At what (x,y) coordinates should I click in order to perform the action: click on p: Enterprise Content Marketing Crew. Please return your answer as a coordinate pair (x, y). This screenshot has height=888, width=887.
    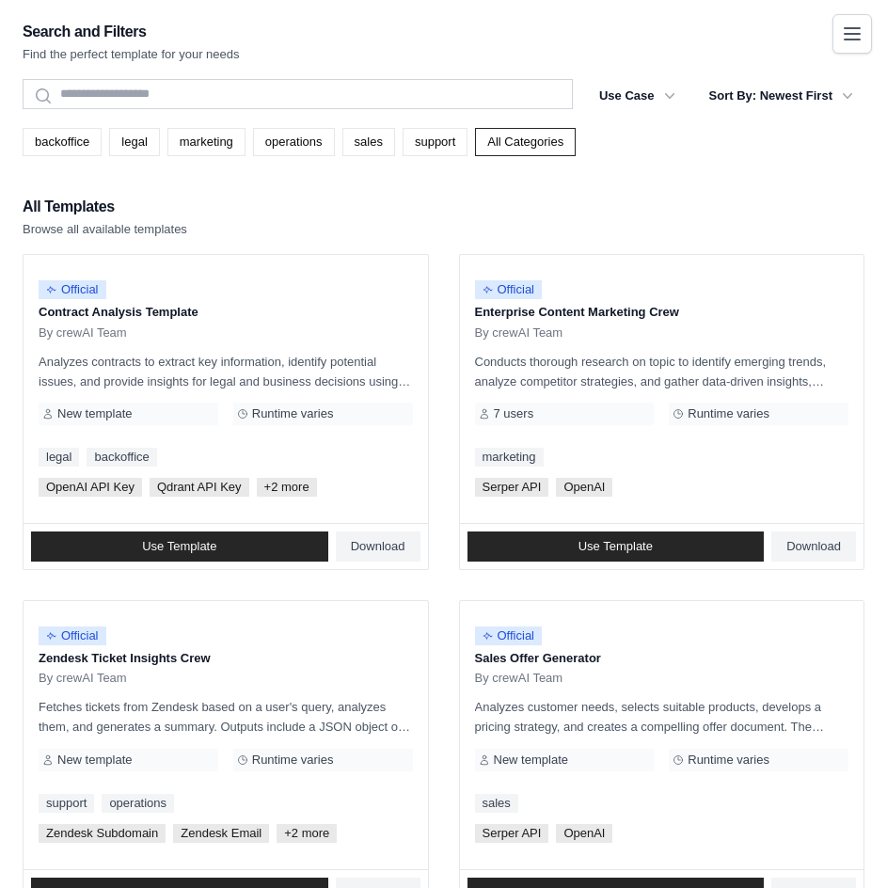
    Looking at the image, I should click on (662, 312).